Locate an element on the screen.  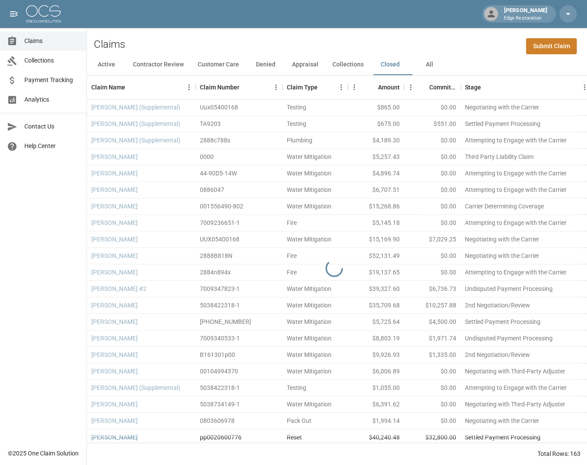
span: Contact Us is located at coordinates (52, 126).